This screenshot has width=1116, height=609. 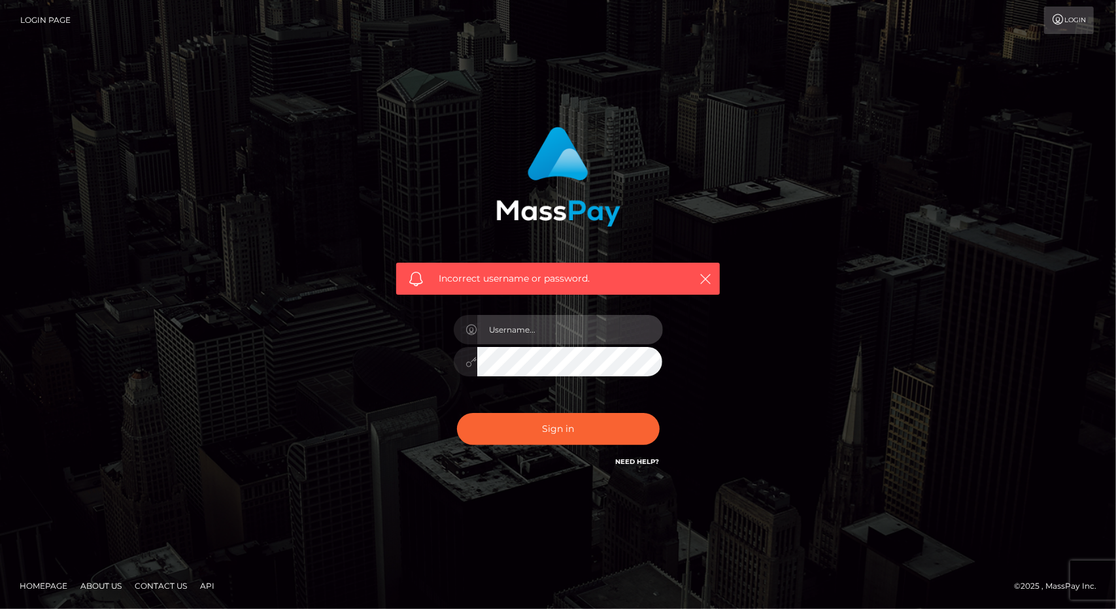 I want to click on span: Incorrect username or password., so click(x=558, y=278).